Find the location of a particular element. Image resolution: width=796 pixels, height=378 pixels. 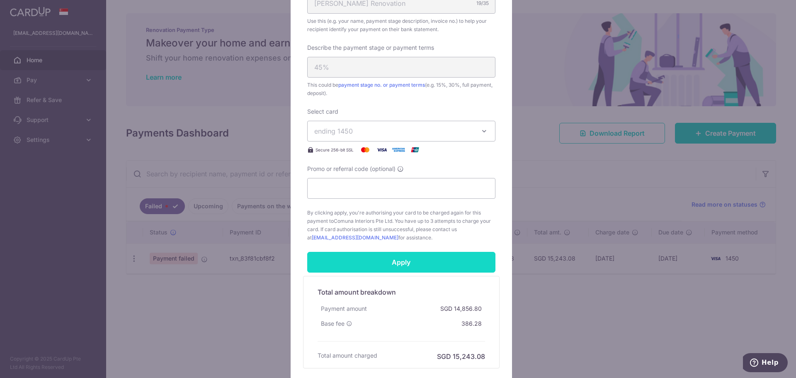

img: Visa is located at coordinates (382, 150).